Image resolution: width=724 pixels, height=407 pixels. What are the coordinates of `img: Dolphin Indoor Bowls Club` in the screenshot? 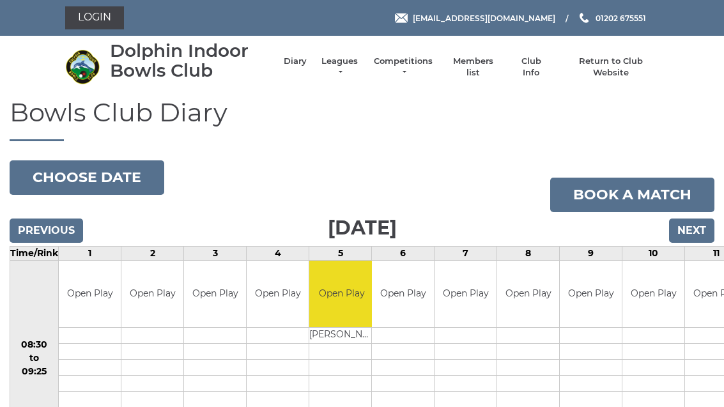 It's located at (82, 66).